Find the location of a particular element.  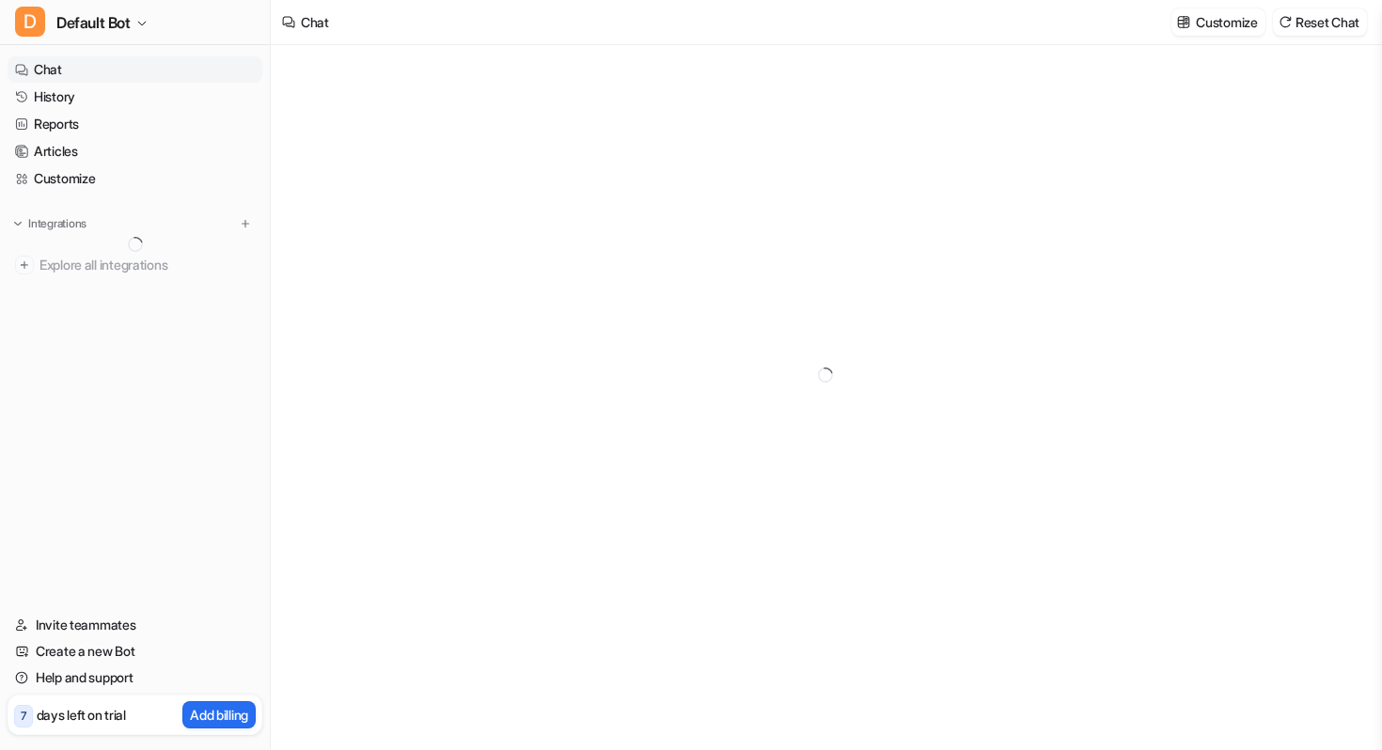

a: Explore all integrations is located at coordinates (134, 265).